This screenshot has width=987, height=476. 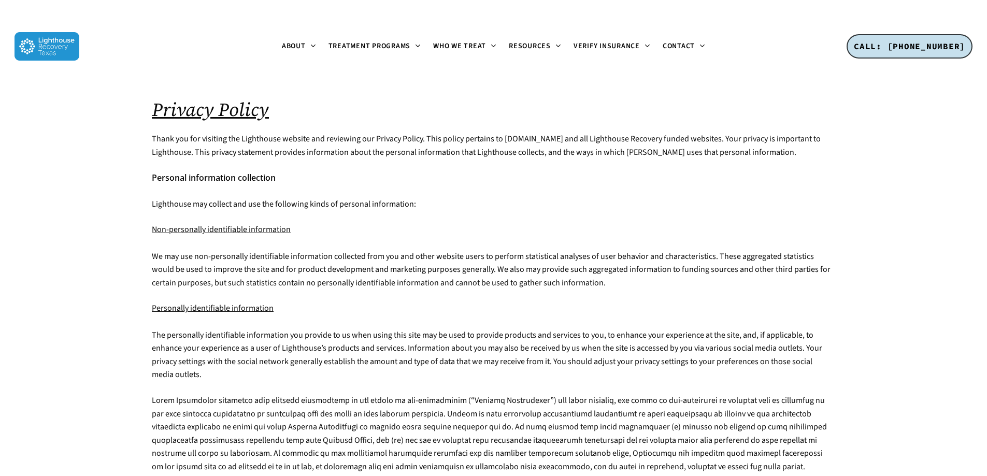 I want to click on a: About, so click(x=299, y=47).